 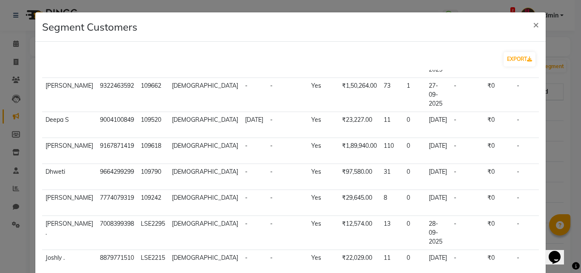 What do you see at coordinates (438, 95) in the screenshot?
I see `td: 27-09-2025` at bounding box center [438, 95].